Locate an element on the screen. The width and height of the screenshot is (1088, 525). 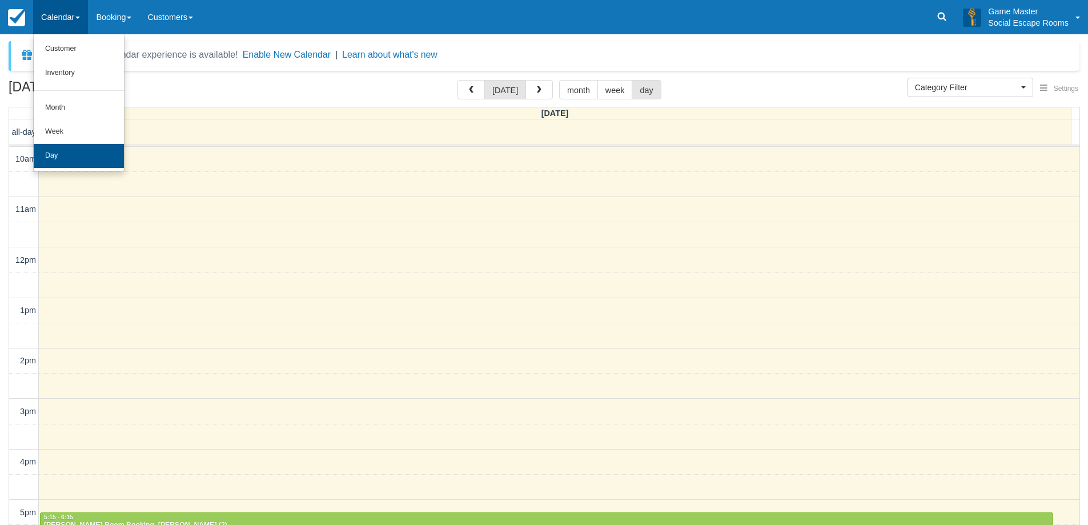
div: A new Booking Calendar experience is available! is located at coordinates (138, 55).